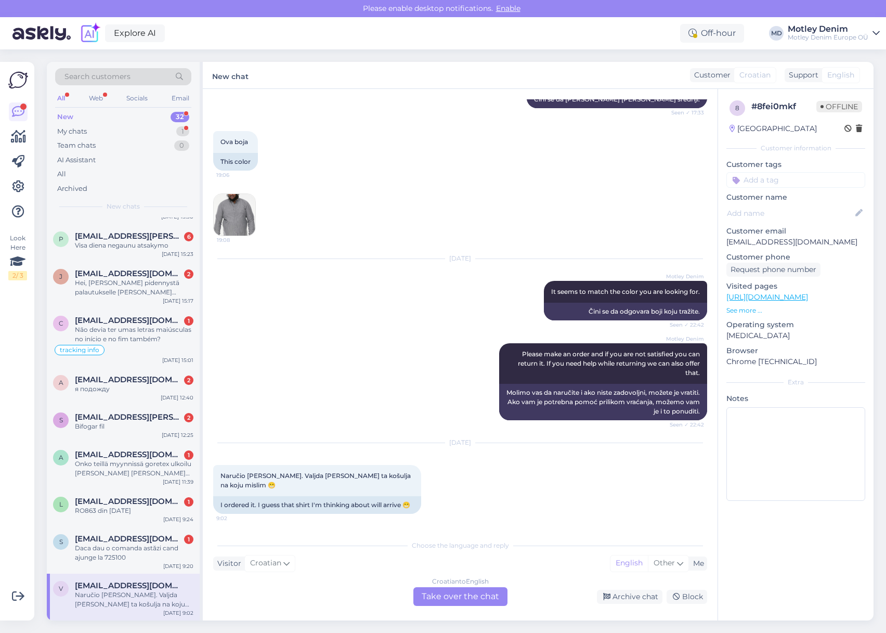 This screenshot has width=886, height=633. Describe the element at coordinates (129, 538) in the screenshot. I see `span: Sosetutza@yahoo.com` at that location.